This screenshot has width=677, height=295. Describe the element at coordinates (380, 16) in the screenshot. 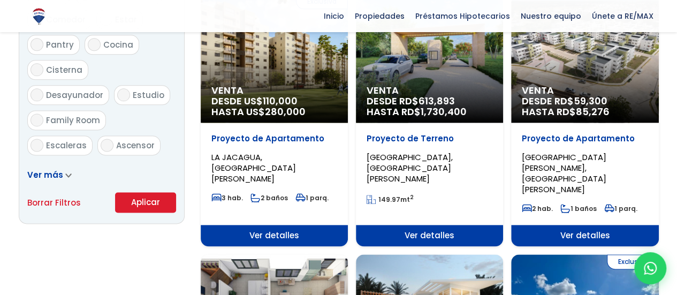

I see `span: Propiedades` at that location.